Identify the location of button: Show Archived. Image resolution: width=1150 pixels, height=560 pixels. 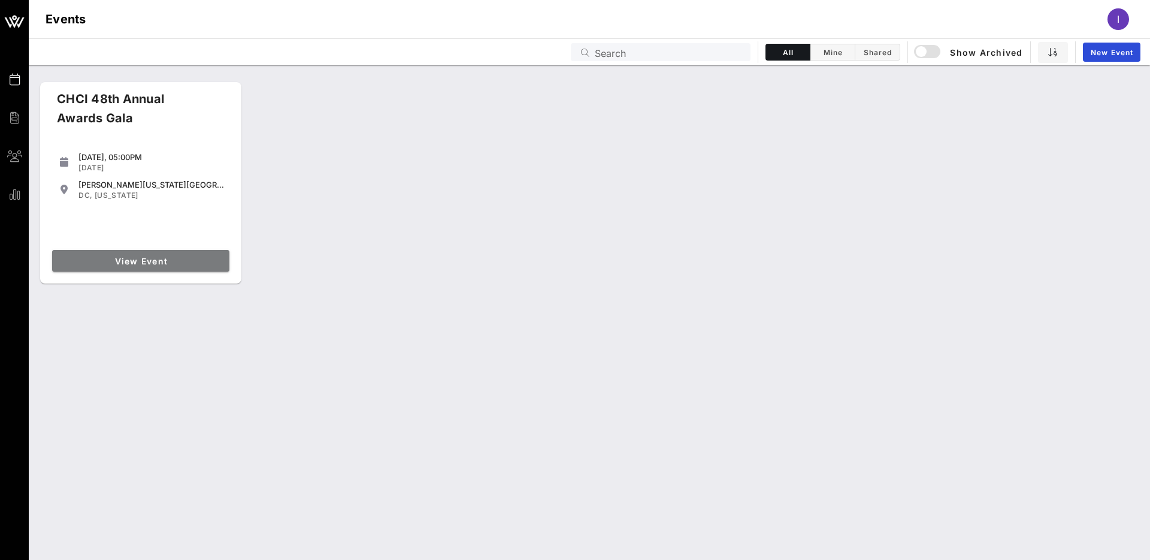
(969, 52).